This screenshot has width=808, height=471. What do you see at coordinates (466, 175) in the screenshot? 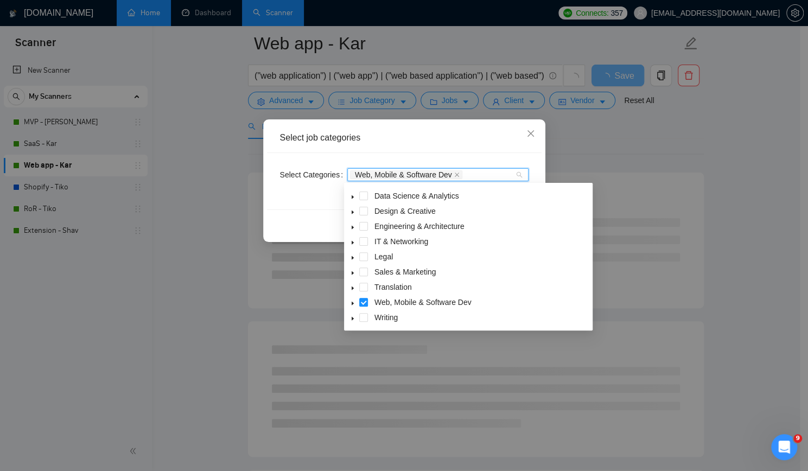
I see `input: Select Categories` at bounding box center [466, 175].